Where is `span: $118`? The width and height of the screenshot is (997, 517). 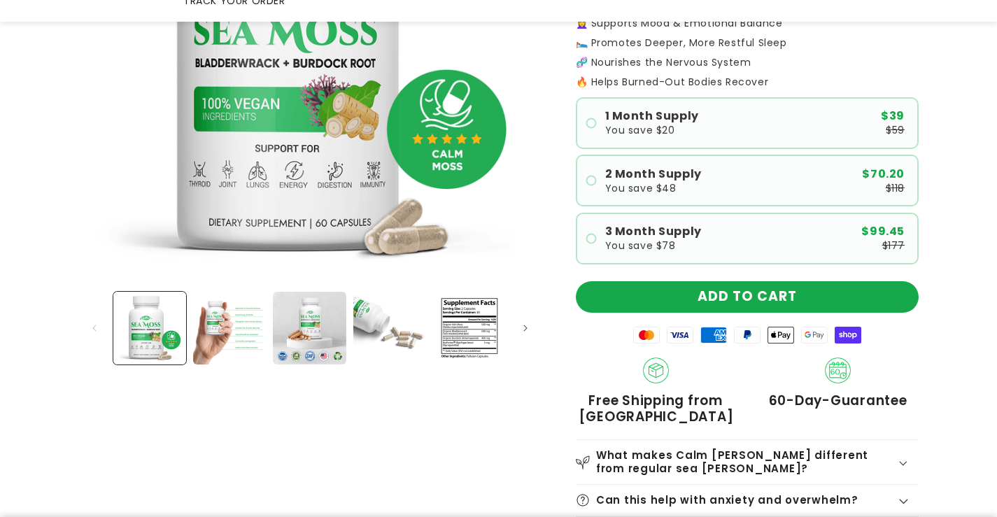 span: $118 is located at coordinates (895, 188).